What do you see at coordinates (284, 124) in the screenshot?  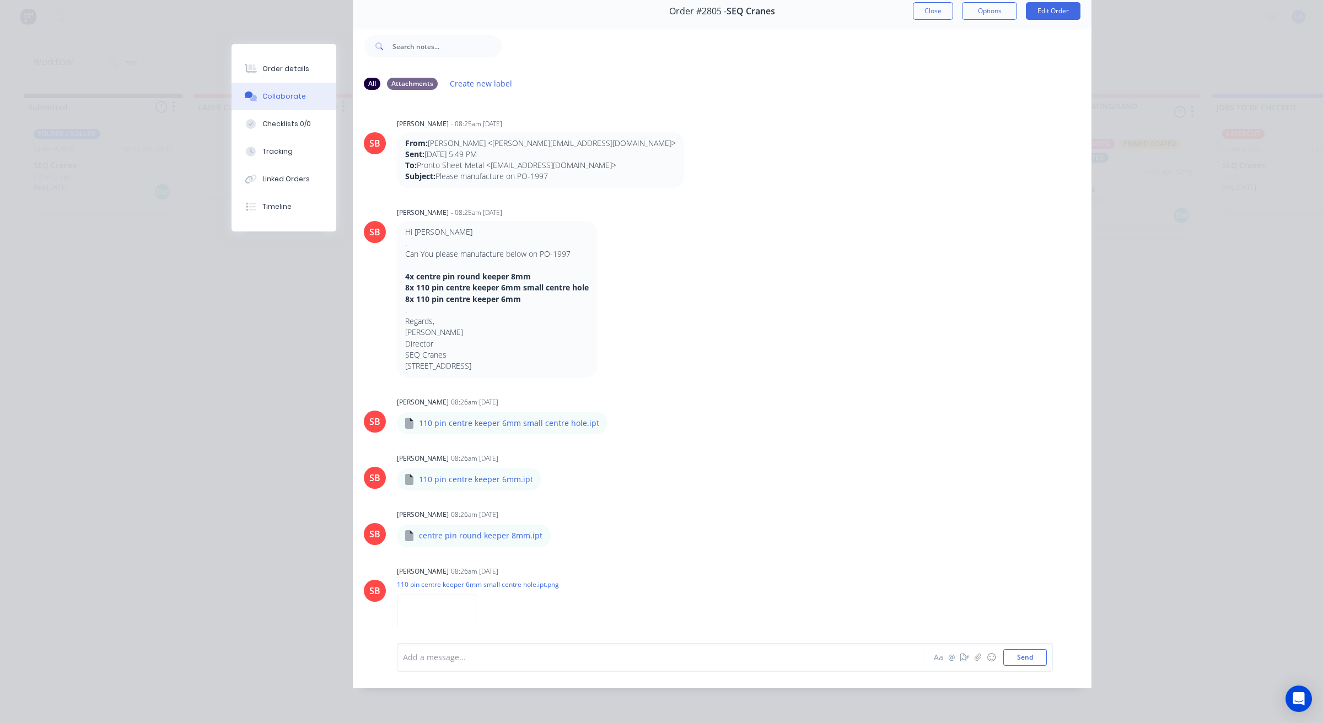 I see `button: Checklists 0/0` at bounding box center [284, 124].